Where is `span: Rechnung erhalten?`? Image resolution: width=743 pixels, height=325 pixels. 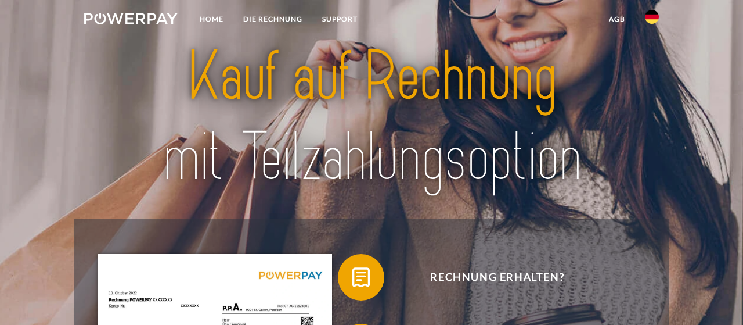 span: Rechnung erhalten? is located at coordinates (498, 277).